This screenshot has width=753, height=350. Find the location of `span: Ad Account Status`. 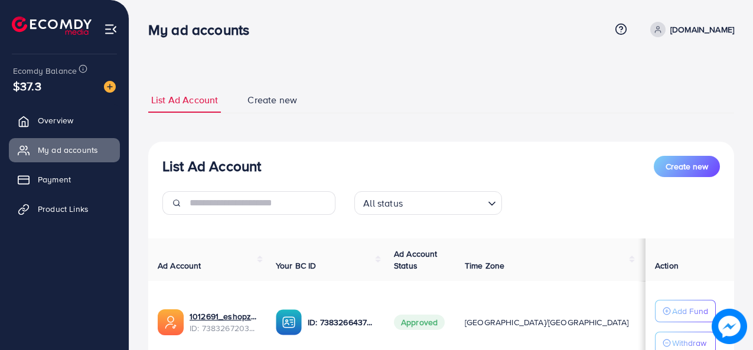

span: Ad Account Status is located at coordinates (416, 260).